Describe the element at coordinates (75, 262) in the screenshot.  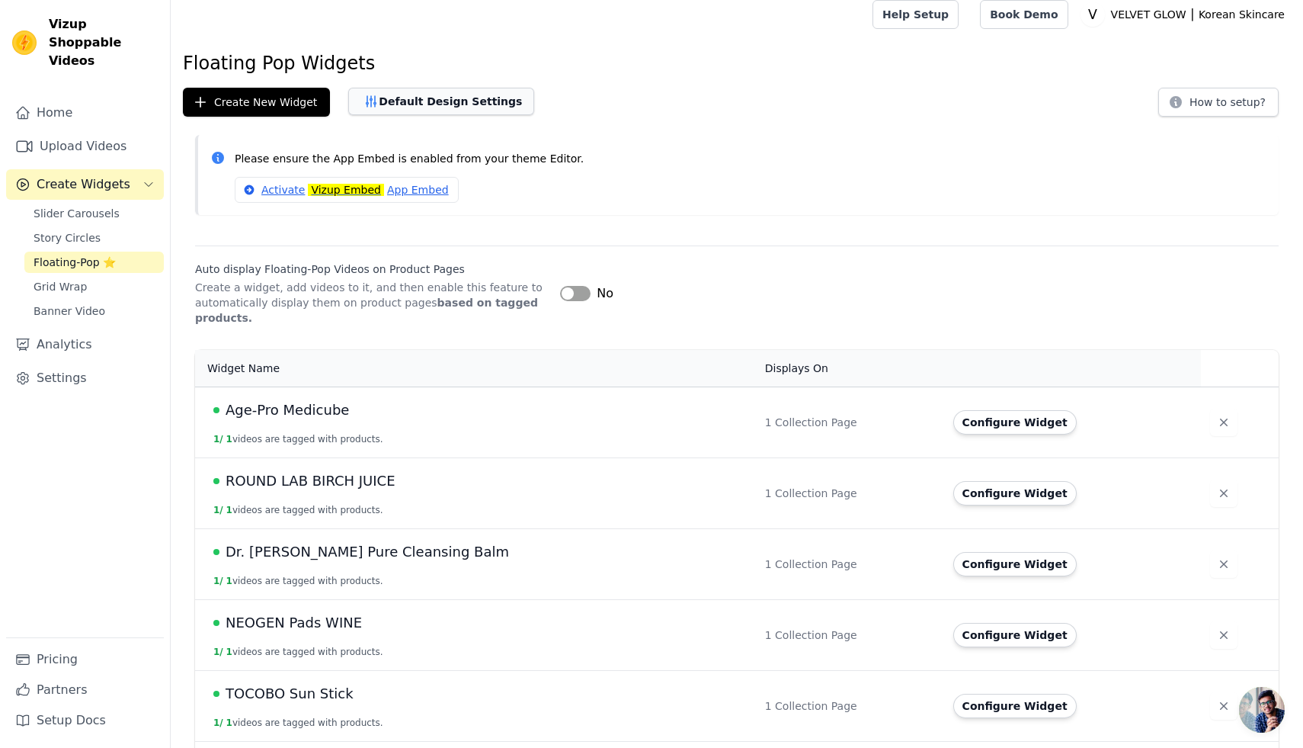
I see `span: Floating-Pop ⭐` at that location.